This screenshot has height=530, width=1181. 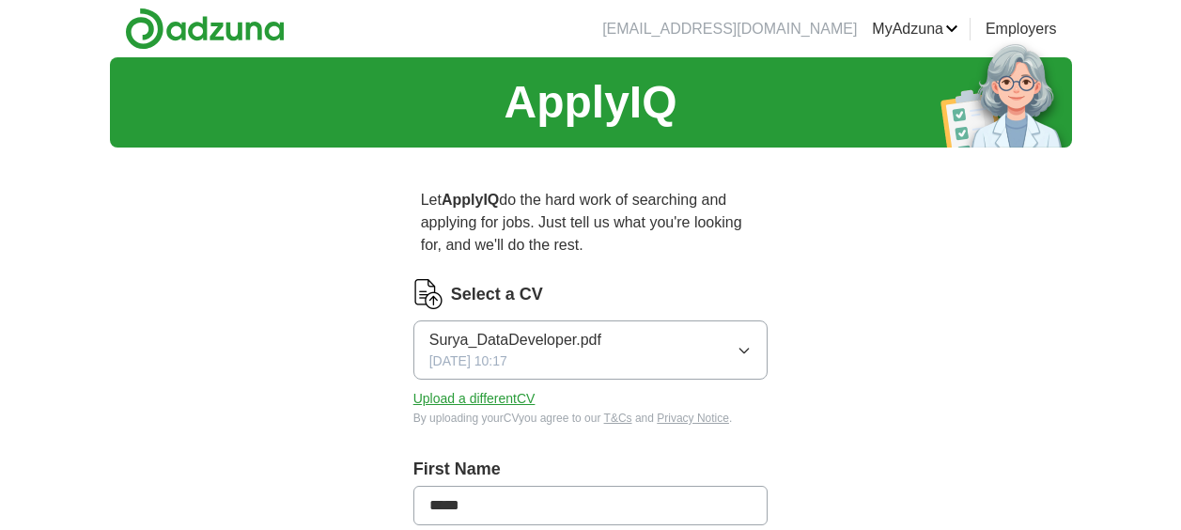 What do you see at coordinates (474, 398) in the screenshot?
I see `button: Upload a differentCV` at bounding box center [474, 398].